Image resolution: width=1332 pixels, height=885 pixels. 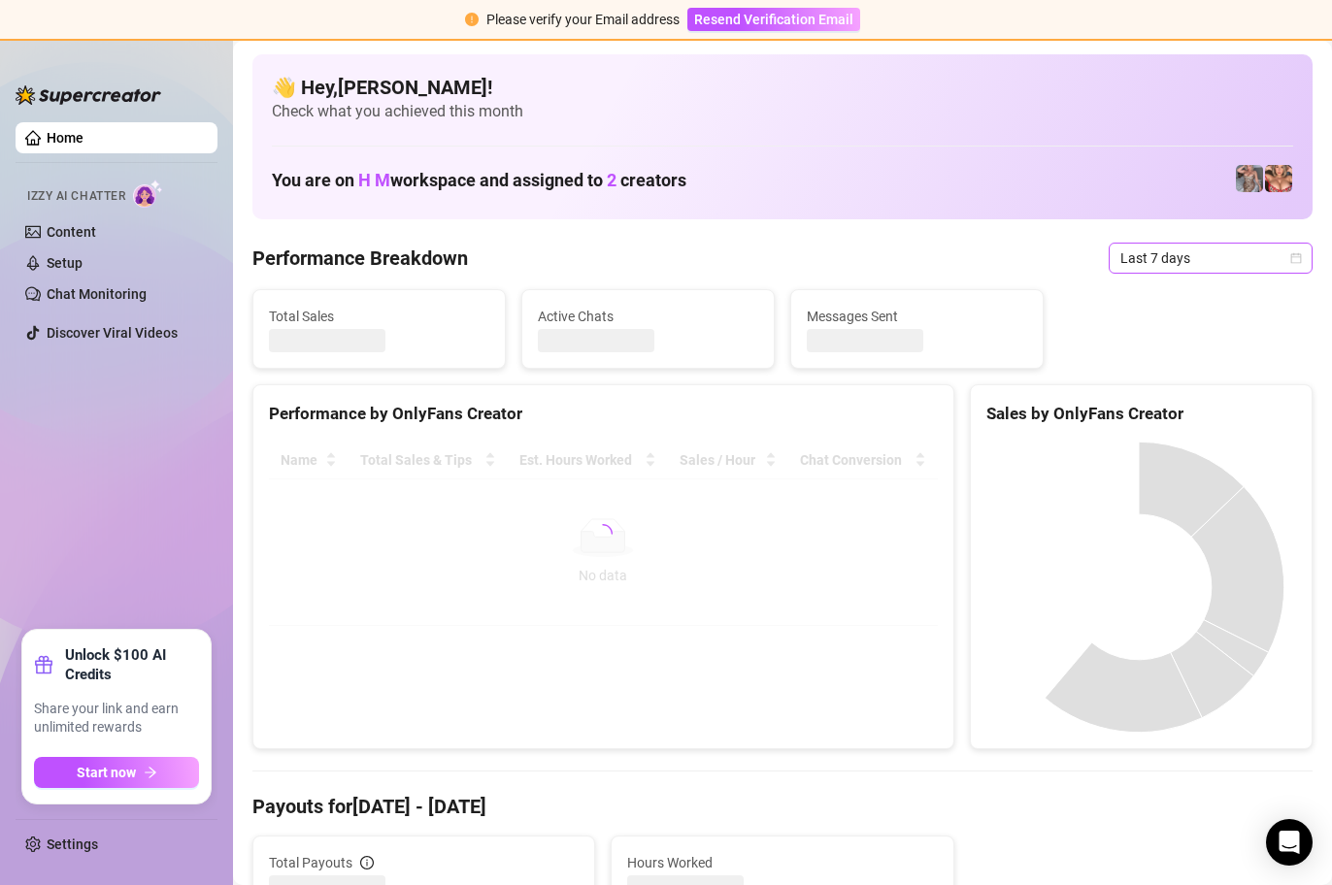 I want to click on span: Start now, so click(x=106, y=773).